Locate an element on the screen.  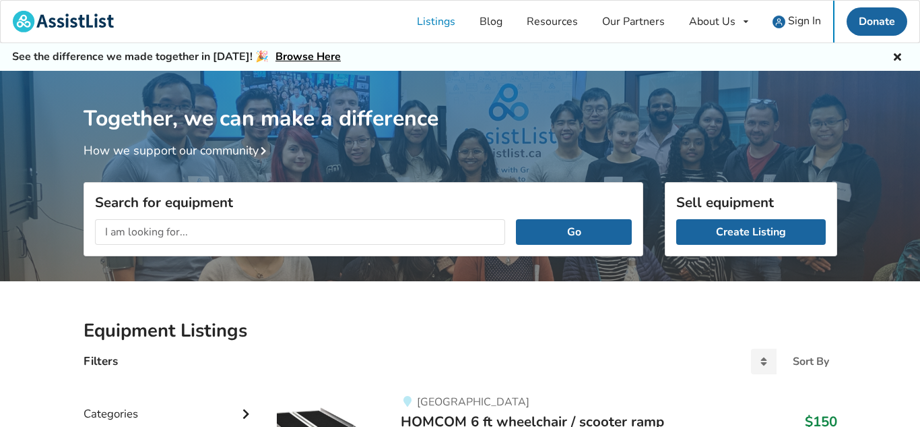
h3: Search for equipment is located at coordinates (363, 202).